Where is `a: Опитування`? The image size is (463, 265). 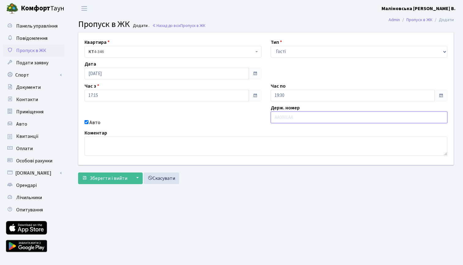
a: Опитування is located at coordinates (34, 210).